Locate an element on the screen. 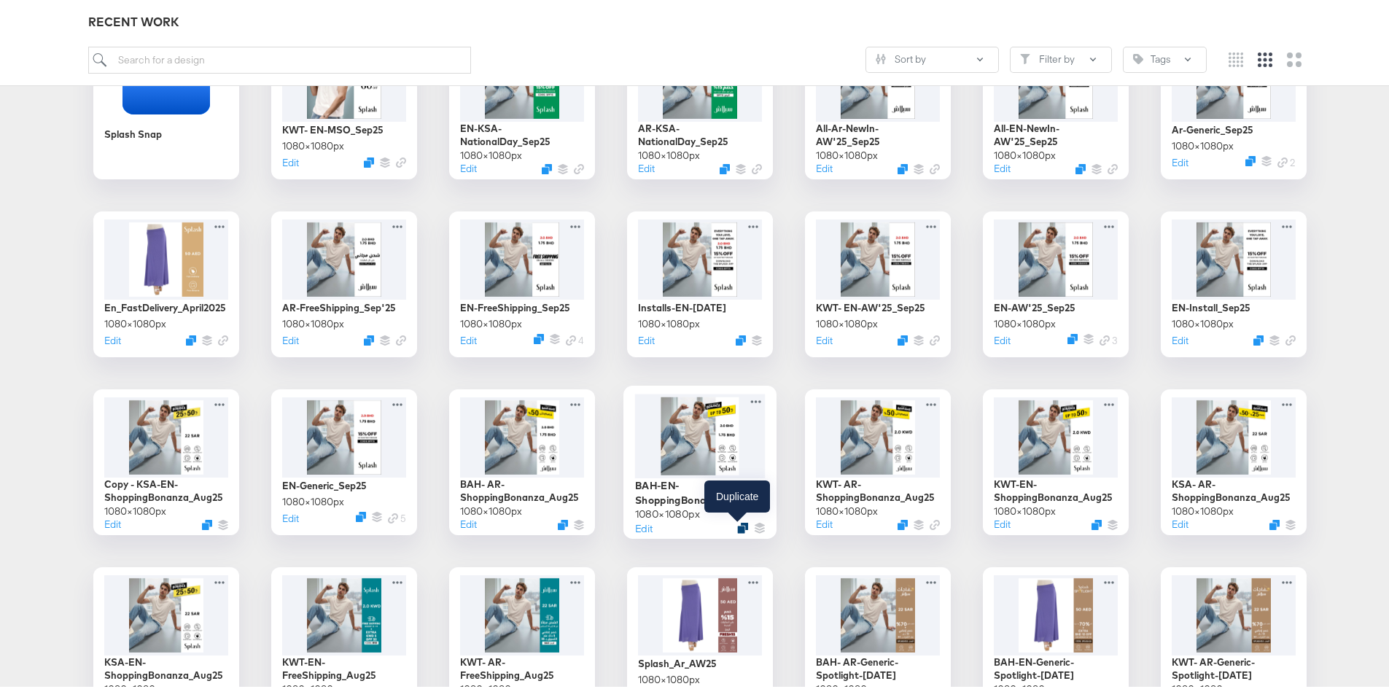 The width and height of the screenshot is (1389, 689). div: EN-Generic_Sep251080×1080pxEditDuplicateLink 5 is located at coordinates (344, 459).